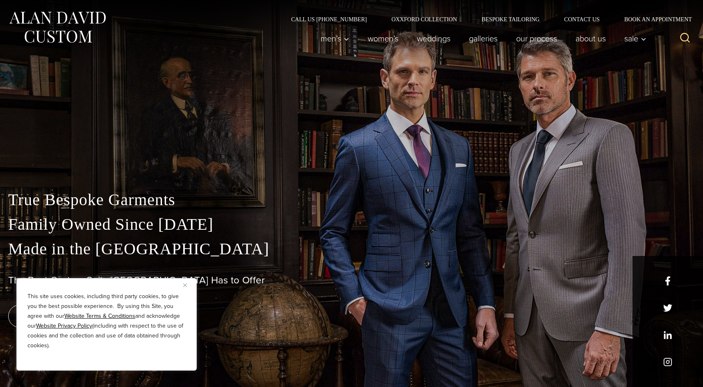 The width and height of the screenshot is (703, 387). I want to click on a: Bespoke Tailoring, so click(510, 19).